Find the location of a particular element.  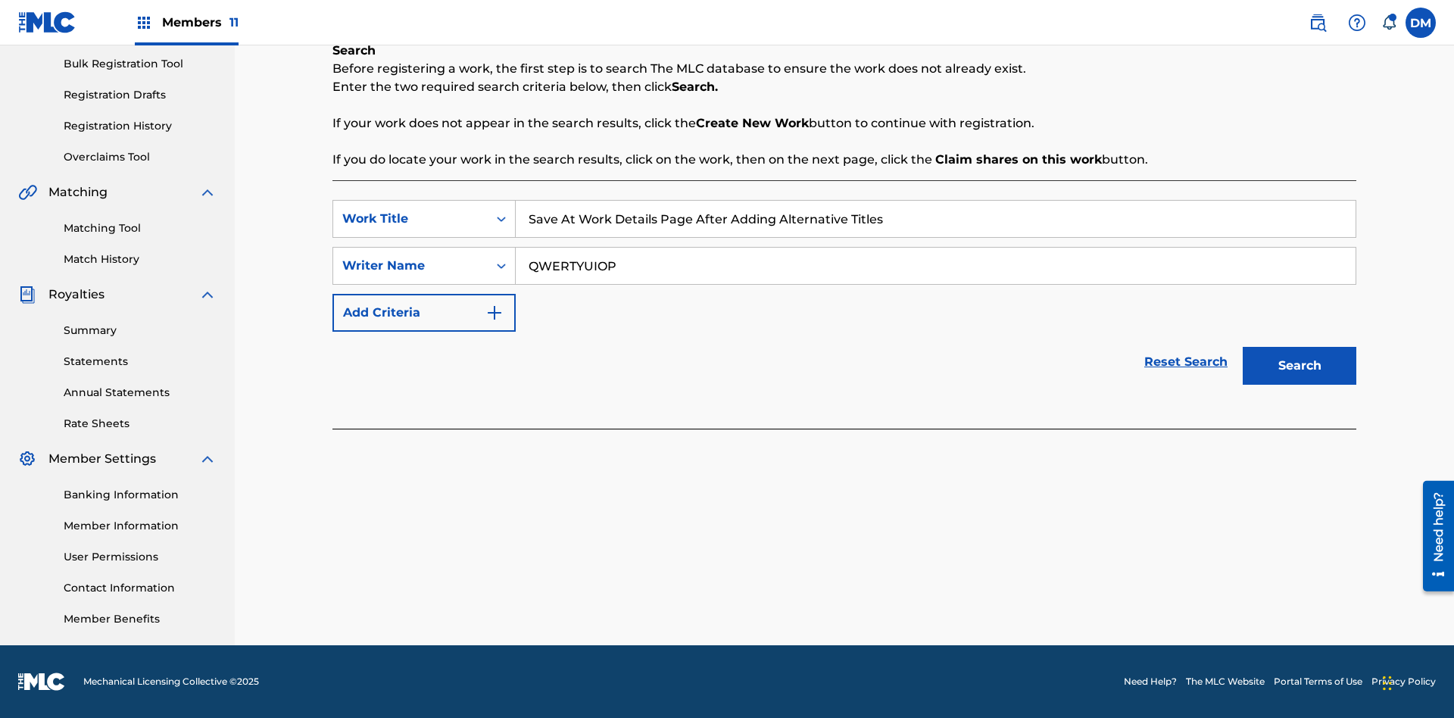

p: If your work does not appear in the search results, click the button to continue with registration. is located at coordinates (845, 123).